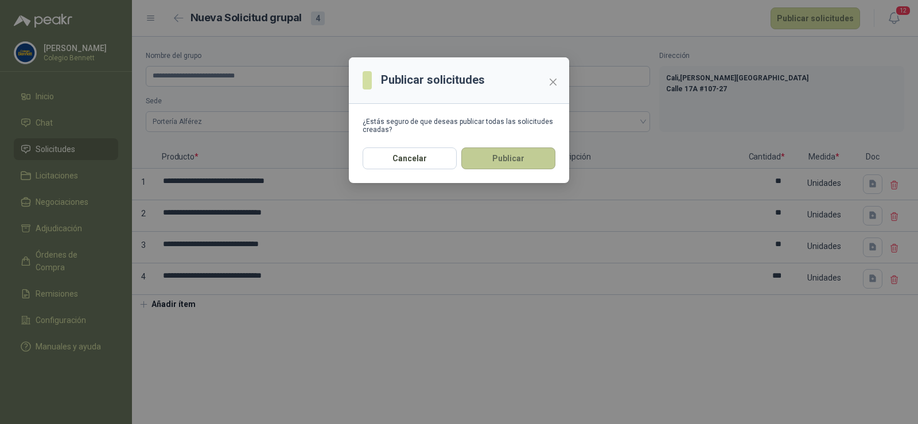 The image size is (918, 424). I want to click on button: Close, so click(553, 82).